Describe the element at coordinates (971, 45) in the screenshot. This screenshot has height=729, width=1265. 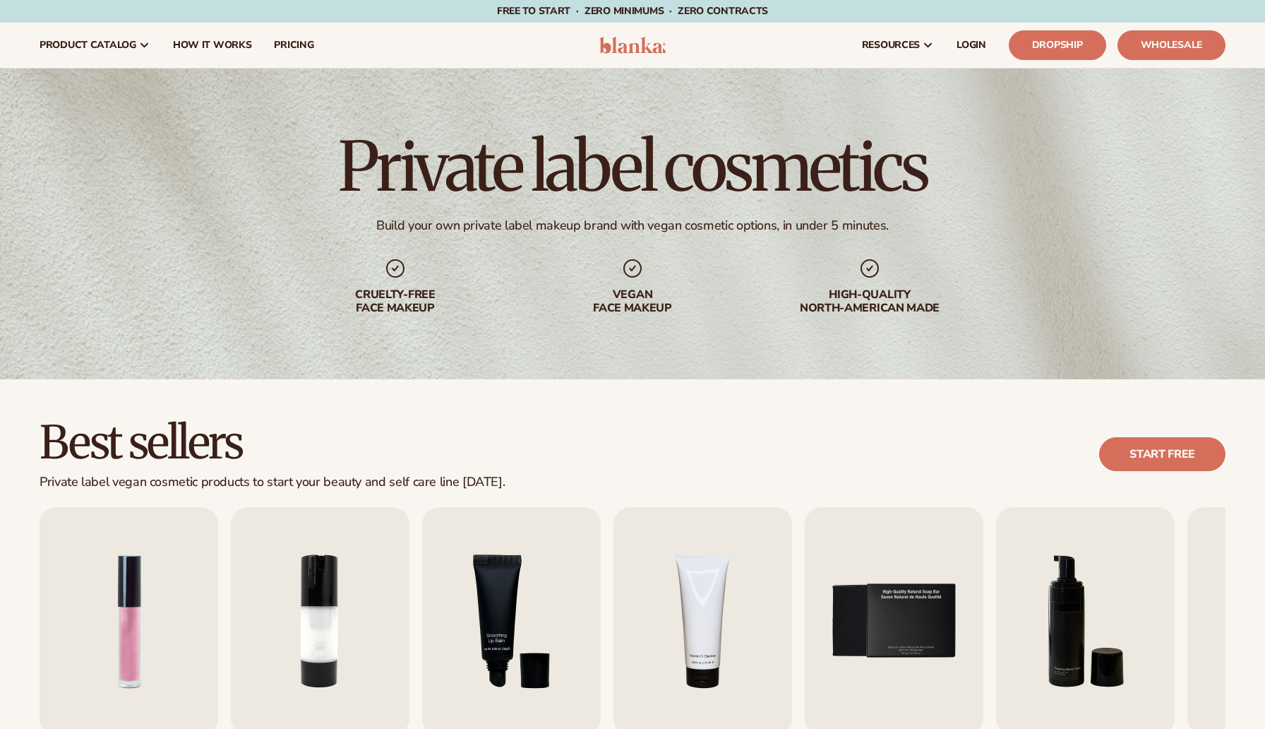
I see `a: LOGIN` at that location.